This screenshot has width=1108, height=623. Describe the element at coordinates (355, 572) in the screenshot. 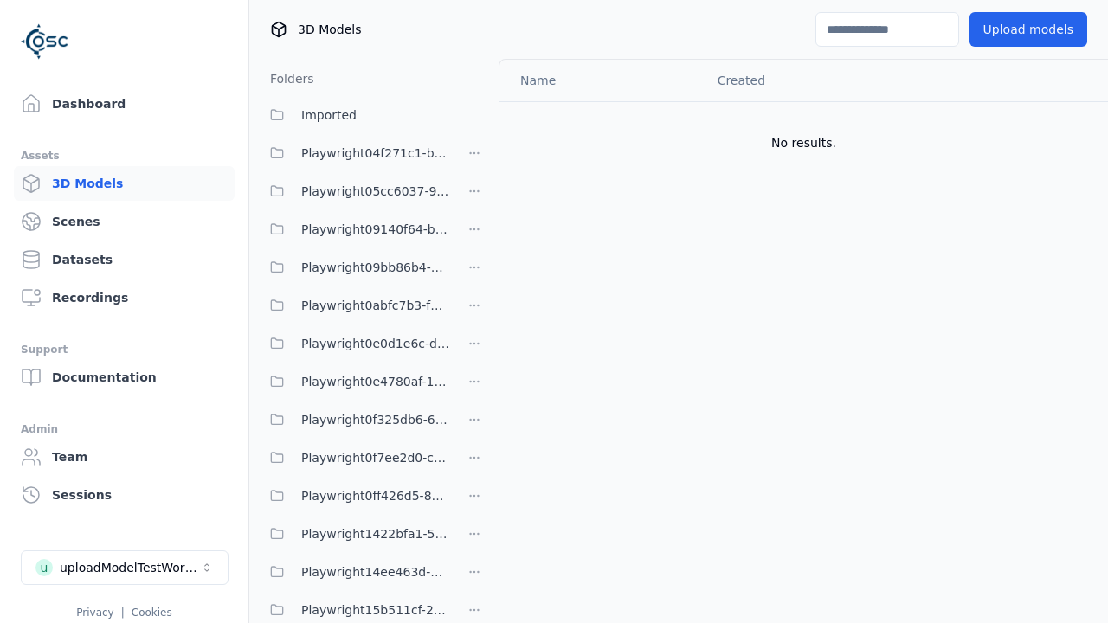

I see `button: Playwright14ee463d-7a4b-460f-bf6c-ea7fafeecbb0` at that location.